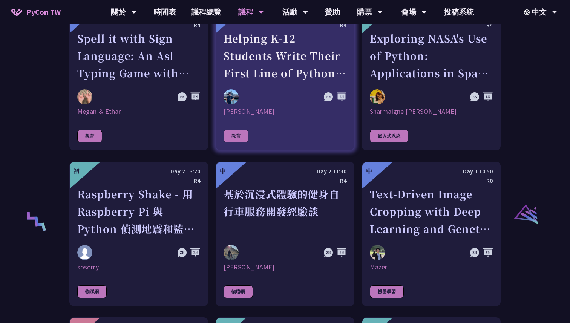 The height and width of the screenshot is (323, 570). What do you see at coordinates (285, 171) in the screenshot?
I see `div: Day 2 11:30` at bounding box center [285, 171].